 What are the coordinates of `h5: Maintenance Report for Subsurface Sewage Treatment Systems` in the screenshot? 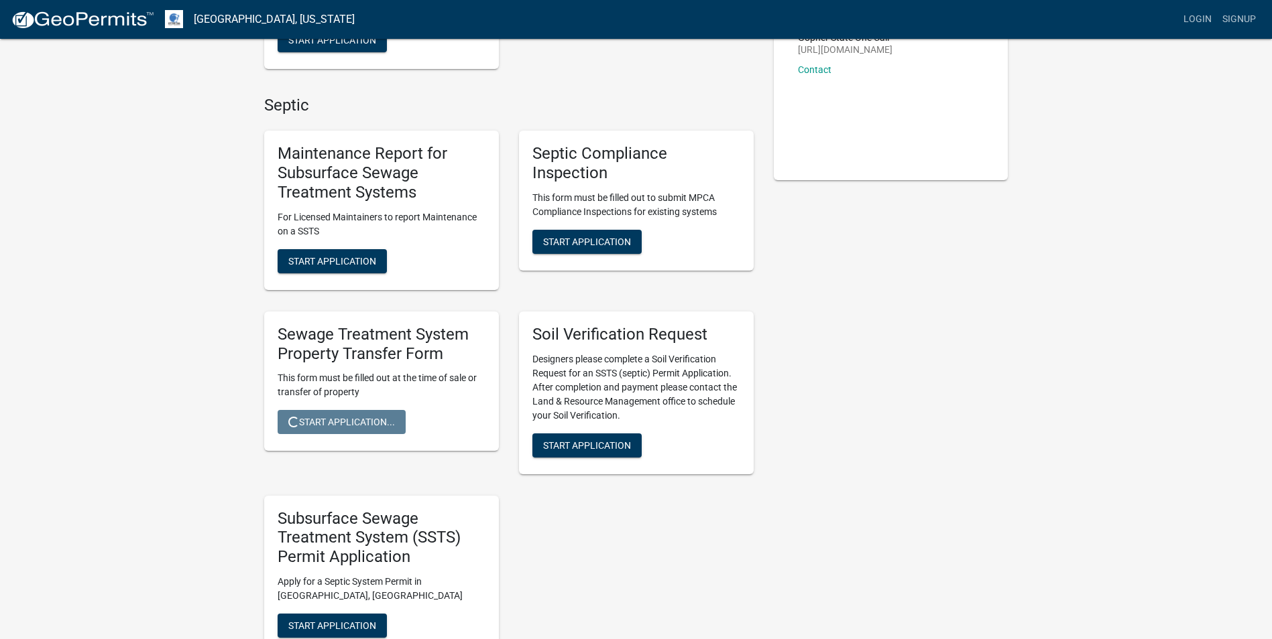 It's located at (381, 173).